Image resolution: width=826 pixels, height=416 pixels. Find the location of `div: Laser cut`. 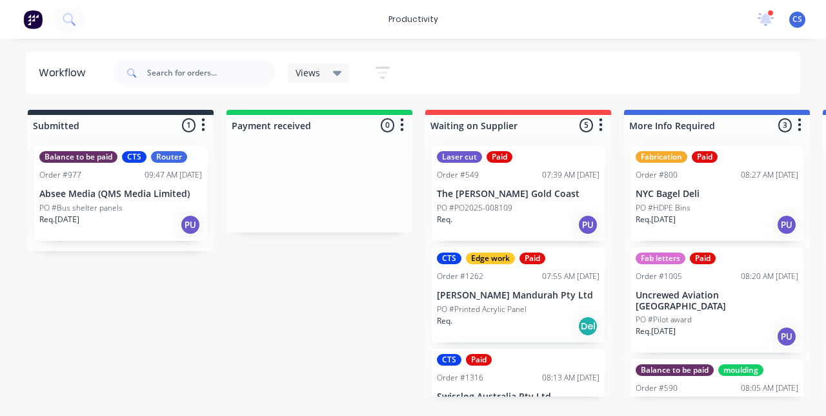

div: Laser cut is located at coordinates (460, 157).